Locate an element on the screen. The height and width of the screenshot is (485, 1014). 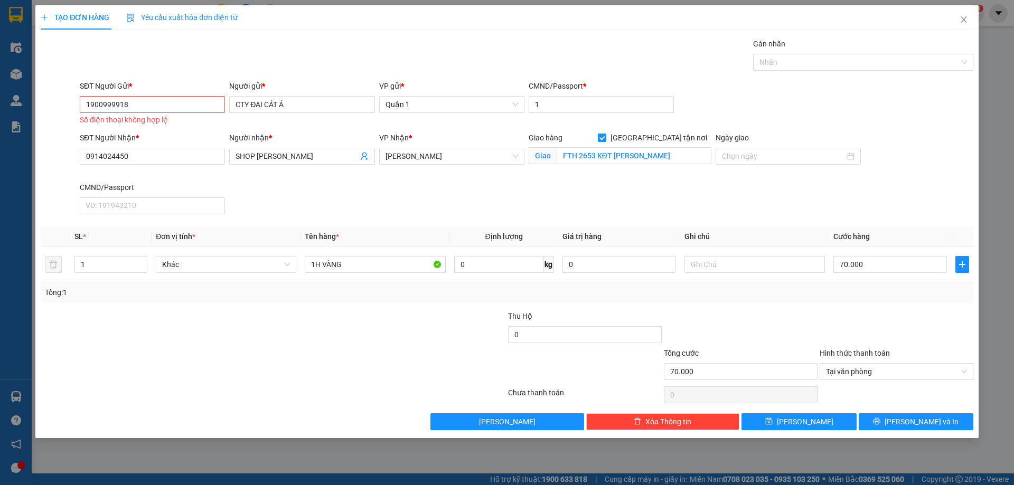
span: user-add is located at coordinates (364, 156).